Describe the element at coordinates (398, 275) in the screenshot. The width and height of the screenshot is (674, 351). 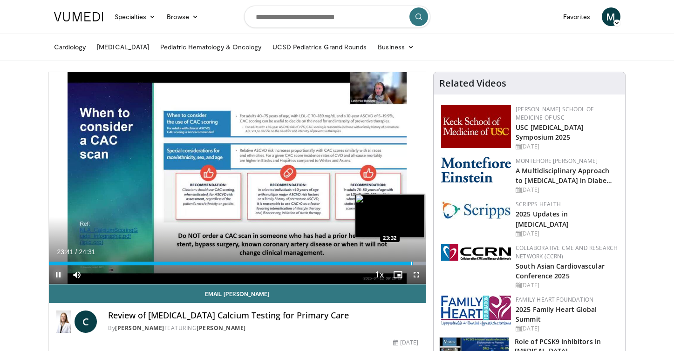
I see `button: Enable picture-in-picture mode` at that location.